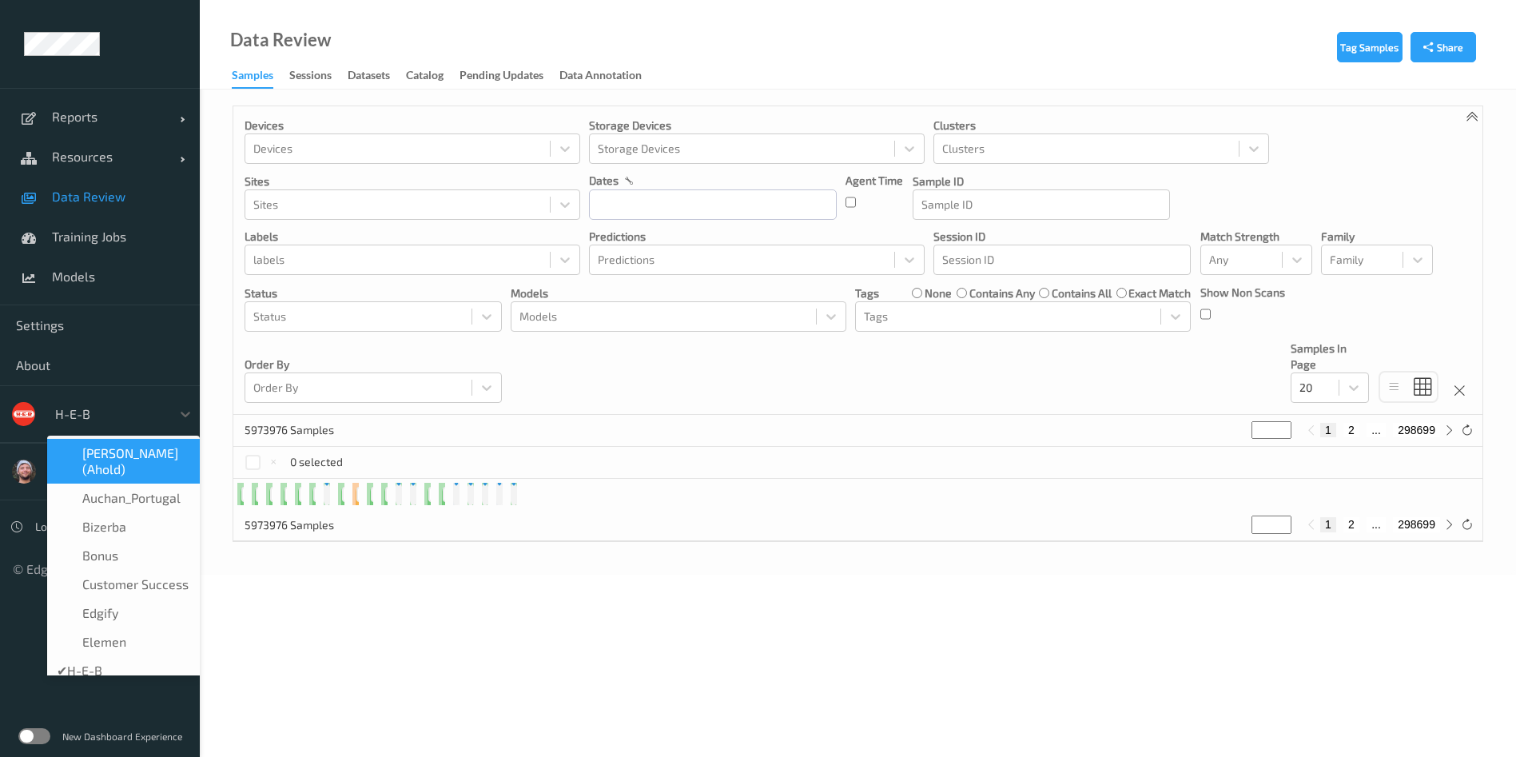 This screenshot has height=757, width=1516. Describe the element at coordinates (1370, 47) in the screenshot. I see `button: Tag Samples` at that location.